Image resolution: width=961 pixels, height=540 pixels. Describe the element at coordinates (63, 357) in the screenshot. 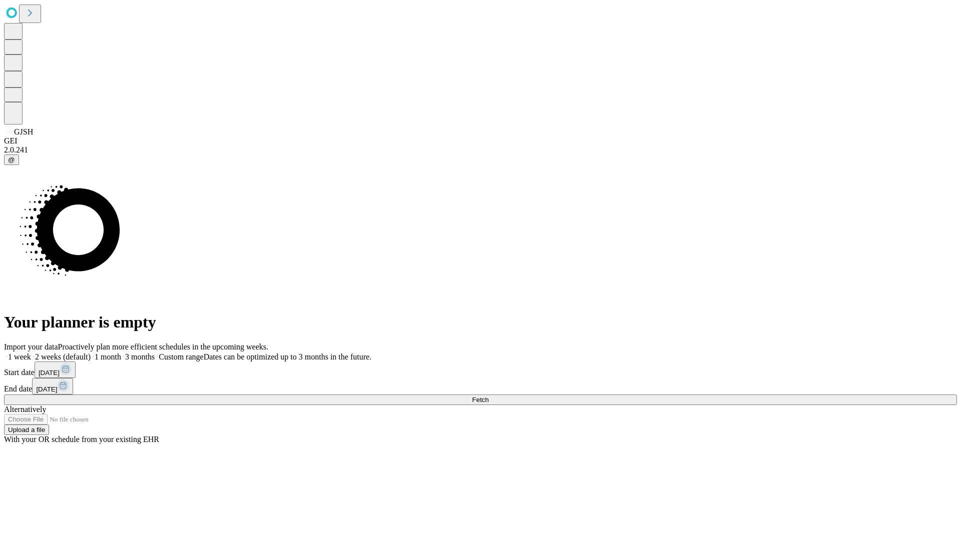

I see `span: 2 weeks (default)` at that location.